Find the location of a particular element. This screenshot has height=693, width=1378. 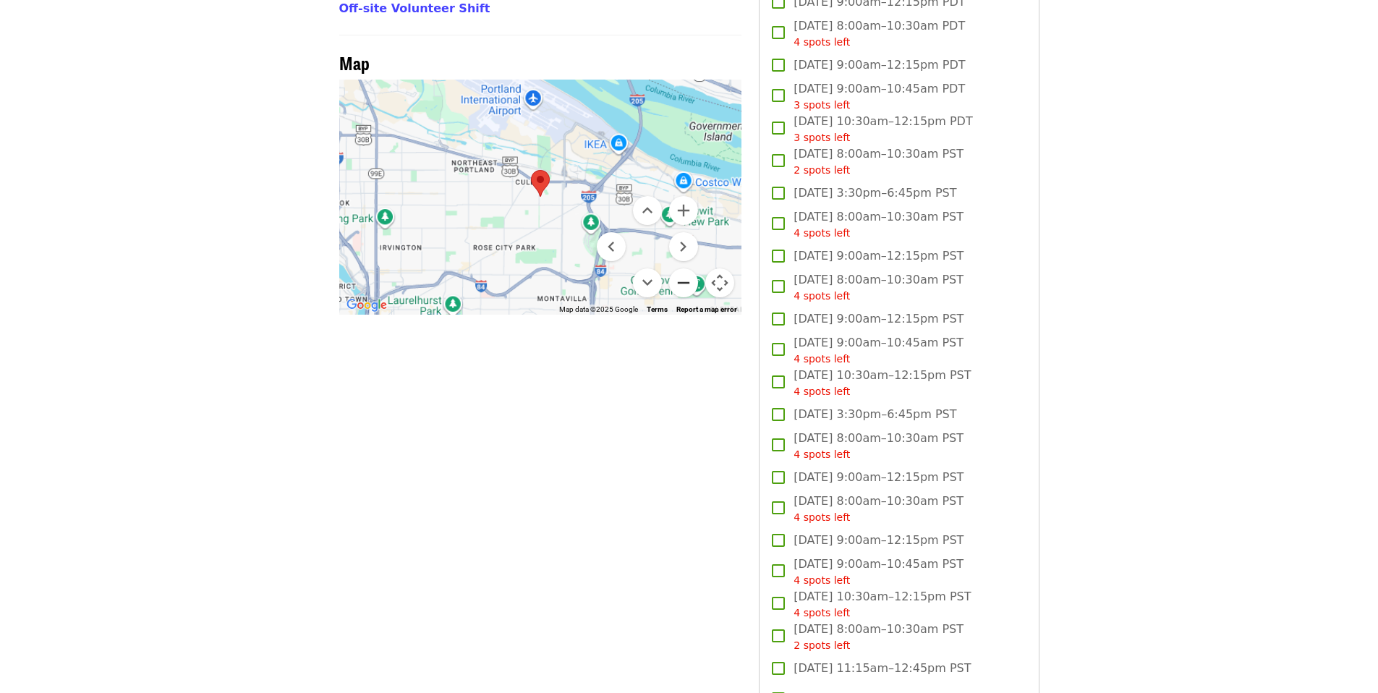

button: Zoom out is located at coordinates (684, 283).